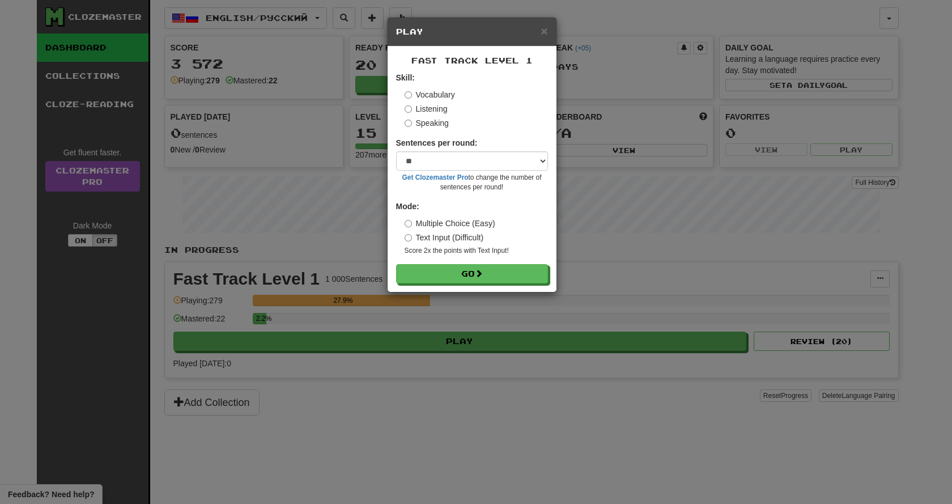 This screenshot has width=952, height=504. What do you see at coordinates (408, 223) in the screenshot?
I see `input: Multiple Choice (Easy)` at bounding box center [408, 223].